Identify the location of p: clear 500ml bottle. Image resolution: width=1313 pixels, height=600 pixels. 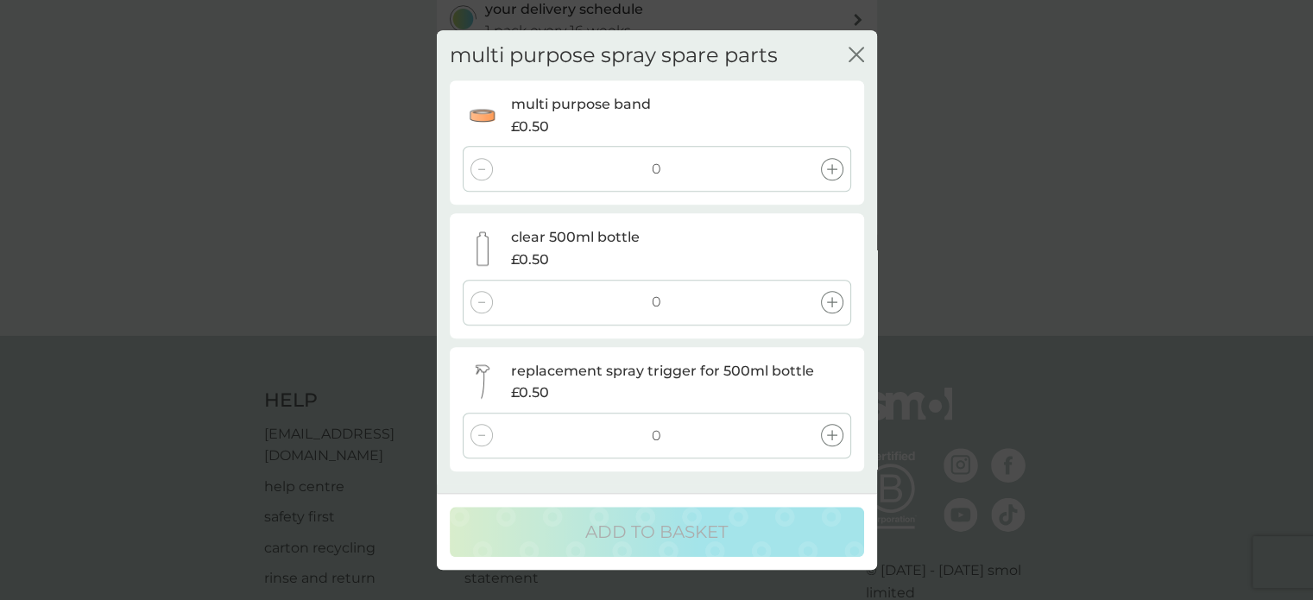
(575, 238).